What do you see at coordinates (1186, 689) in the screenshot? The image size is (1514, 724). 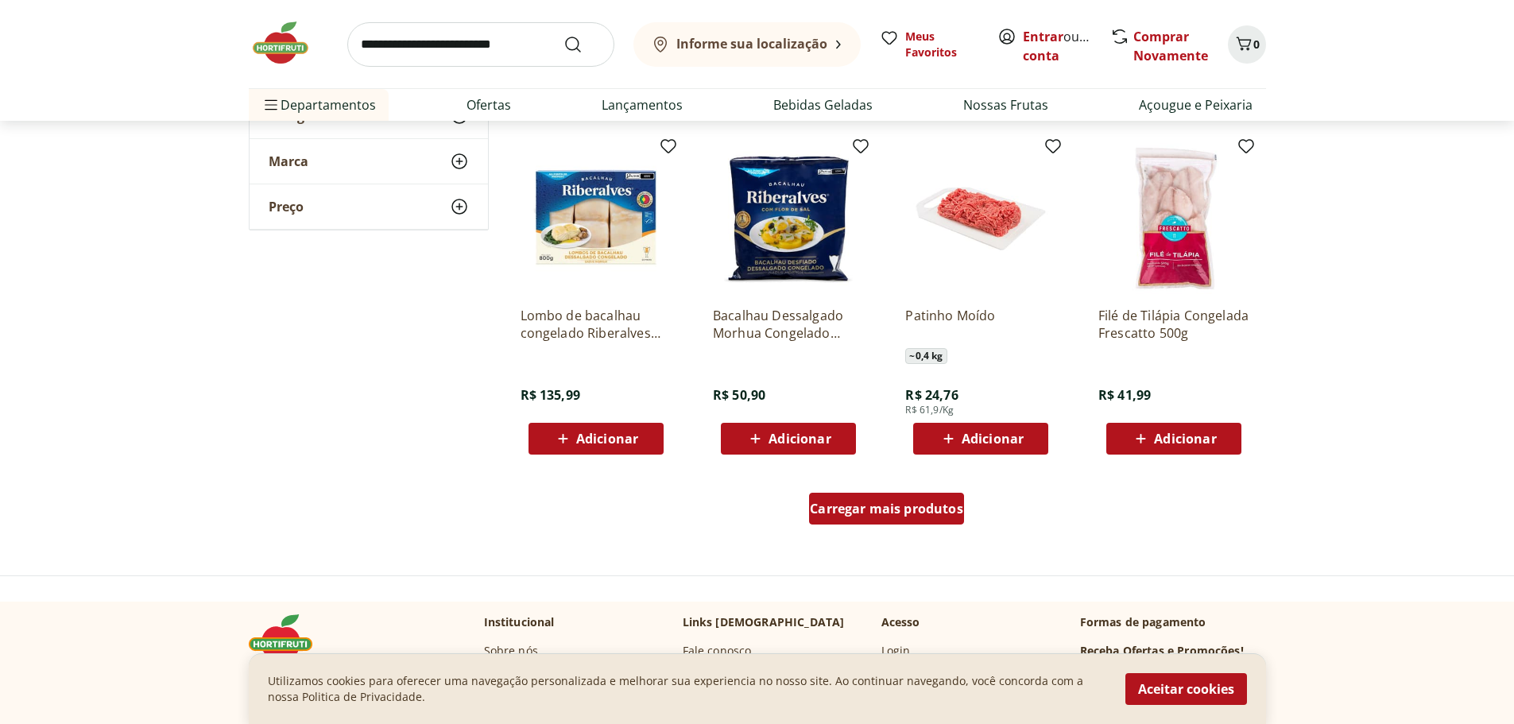 I see `button: Aceitar cookies` at bounding box center [1186, 689].